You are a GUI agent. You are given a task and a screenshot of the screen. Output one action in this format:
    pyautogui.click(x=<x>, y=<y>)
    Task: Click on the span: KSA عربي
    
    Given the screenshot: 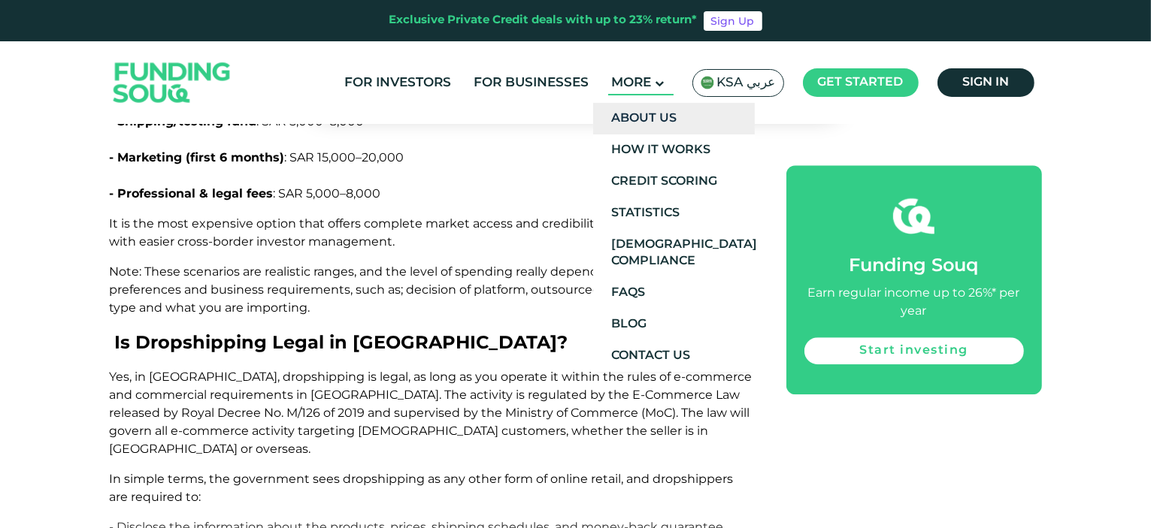 What is the action you would take?
    pyautogui.click(x=746, y=83)
    